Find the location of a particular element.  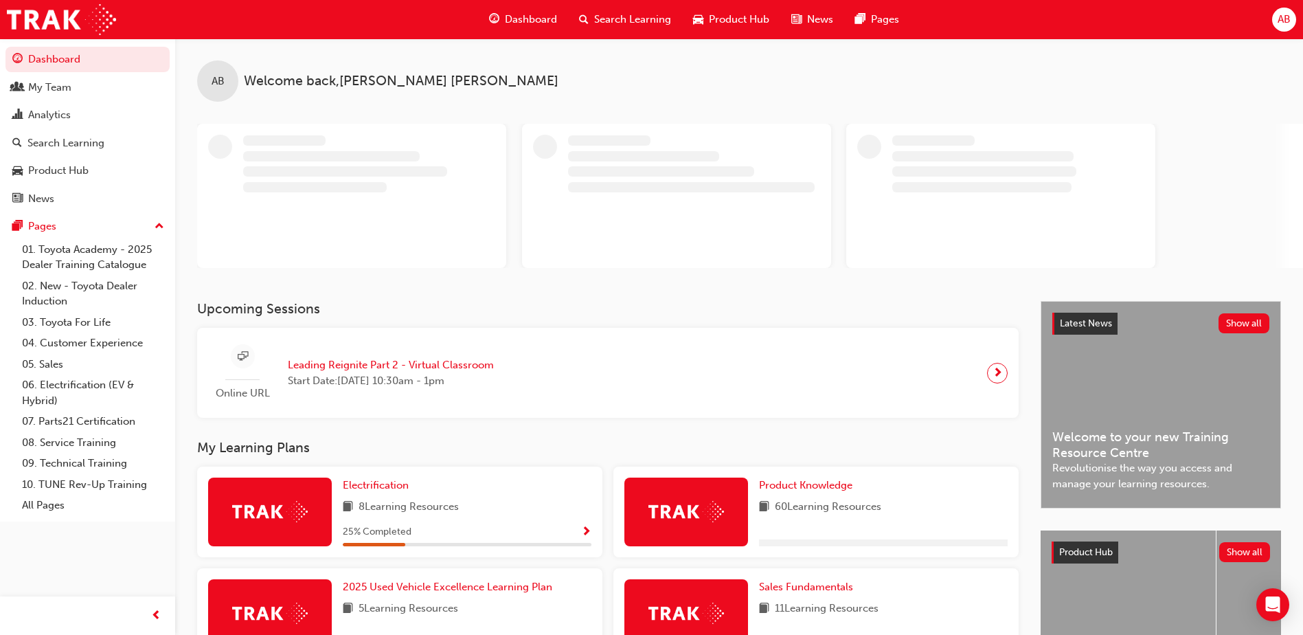

span: 8 Learning Resources is located at coordinates (409, 507).